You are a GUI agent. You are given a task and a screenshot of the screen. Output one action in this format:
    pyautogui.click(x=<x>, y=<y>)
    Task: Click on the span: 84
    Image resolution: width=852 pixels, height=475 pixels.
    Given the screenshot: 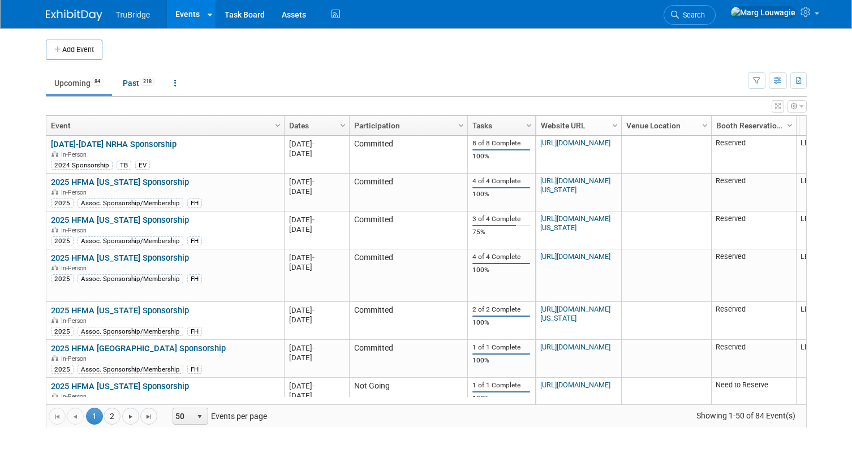 What is the action you would take?
    pyautogui.click(x=97, y=81)
    